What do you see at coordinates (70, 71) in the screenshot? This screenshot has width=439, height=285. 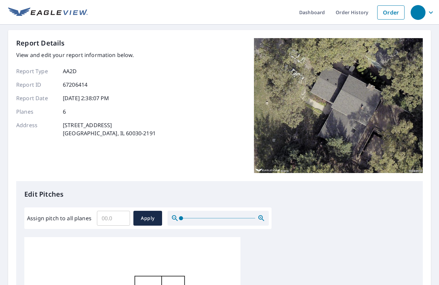 I see `p: AA2D` at bounding box center [70, 71].